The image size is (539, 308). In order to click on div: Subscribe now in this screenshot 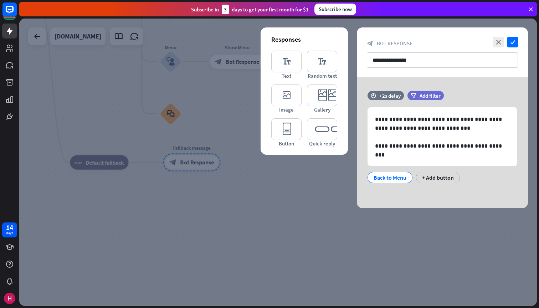, I will do `click(335, 9)`.